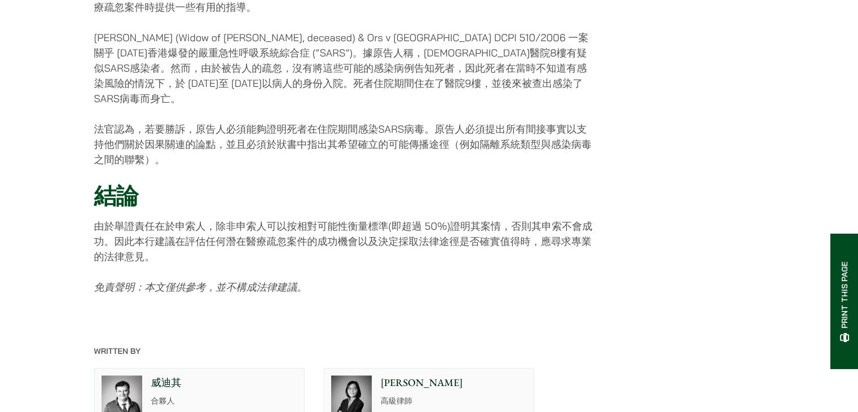 Image resolution: width=858 pixels, height=412 pixels. What do you see at coordinates (201, 287) in the screenshot?
I see `em: 免責聲明：本文僅供參考，並不構成法律建議。` at bounding box center [201, 287].